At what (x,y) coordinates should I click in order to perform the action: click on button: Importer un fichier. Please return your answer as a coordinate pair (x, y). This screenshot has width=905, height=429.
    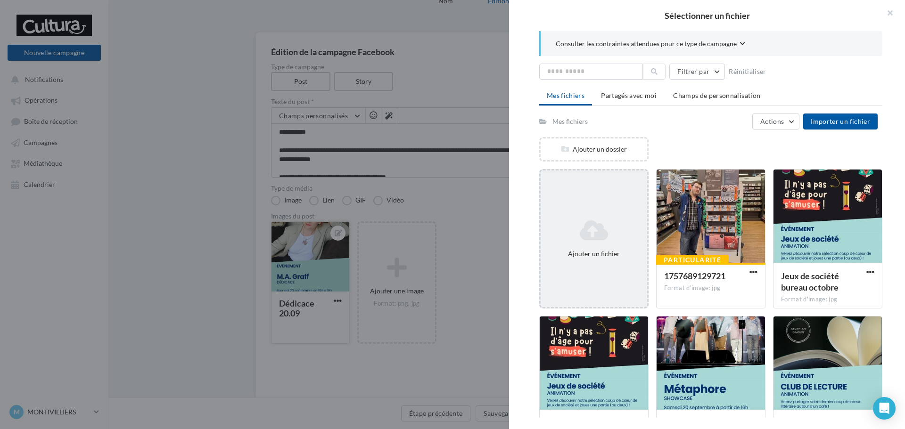
    Looking at the image, I should click on (840, 122).